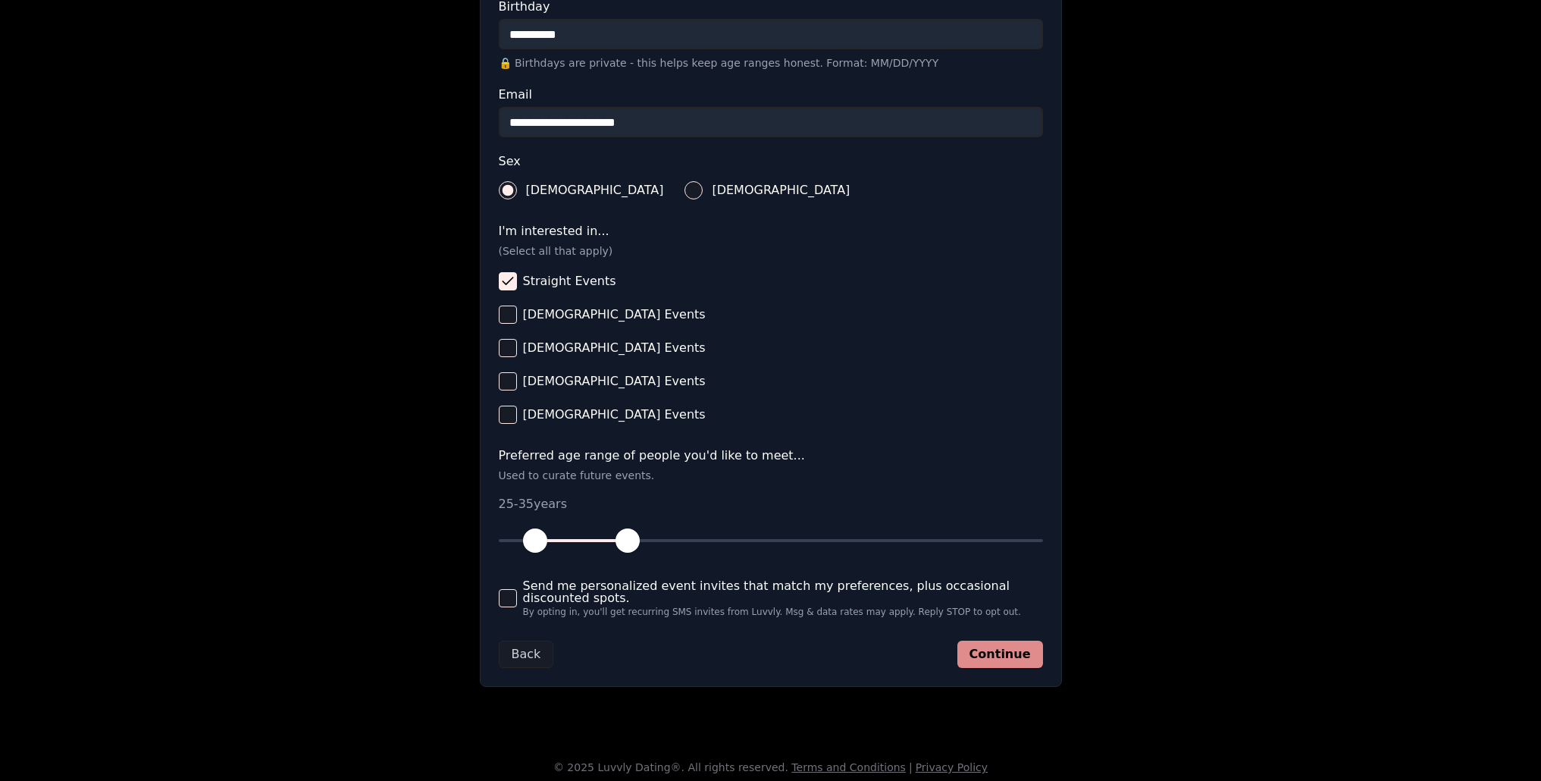 The height and width of the screenshot is (781, 1541). What do you see at coordinates (1000, 654) in the screenshot?
I see `button: Continue` at bounding box center [1000, 654].